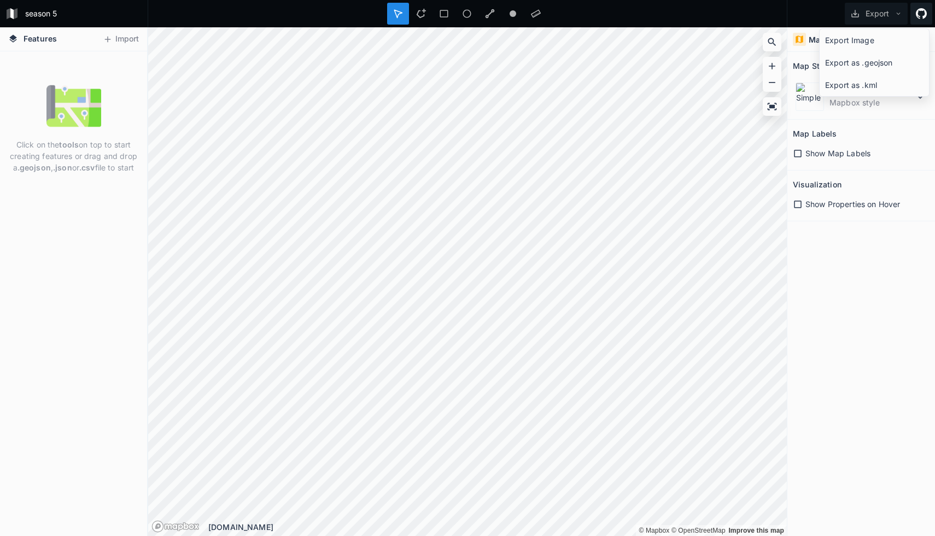 The width and height of the screenshot is (935, 536). I want to click on h4: Map and Visuals, so click(841, 39).